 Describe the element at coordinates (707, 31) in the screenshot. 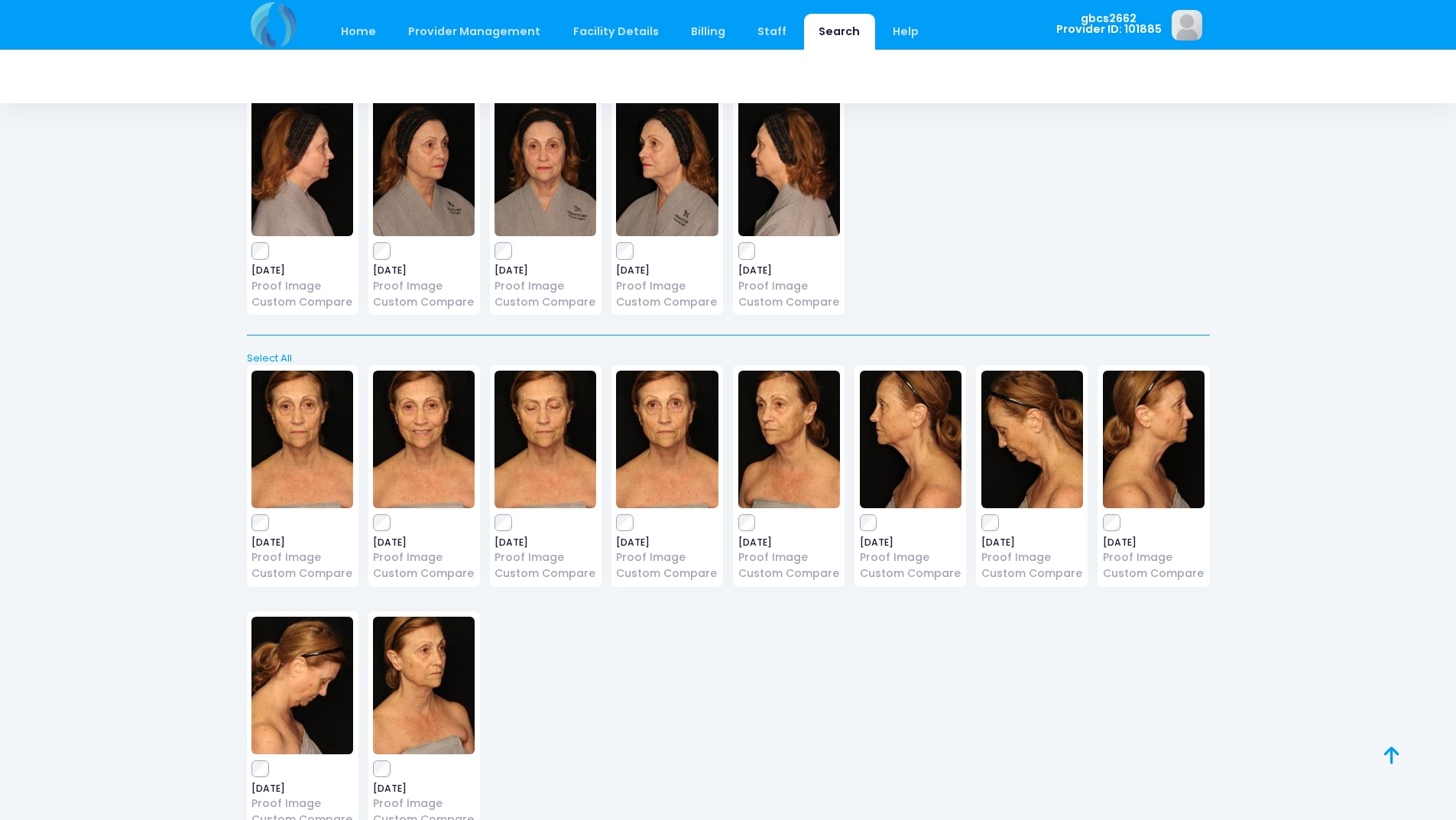

I see `a: Billing` at that location.